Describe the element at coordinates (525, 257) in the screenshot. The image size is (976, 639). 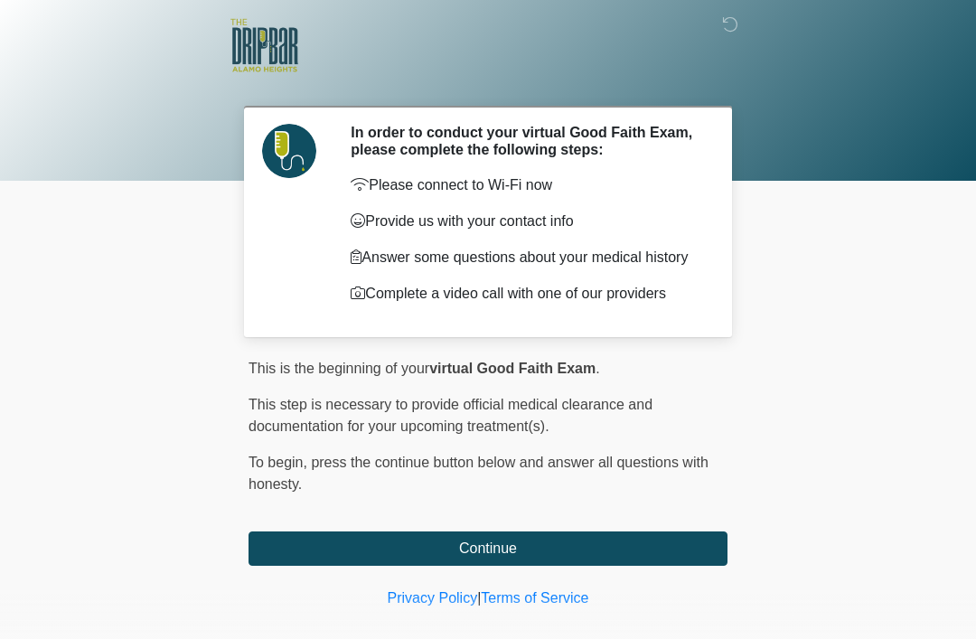
I see `p: Answer some questions about your medical history` at that location.